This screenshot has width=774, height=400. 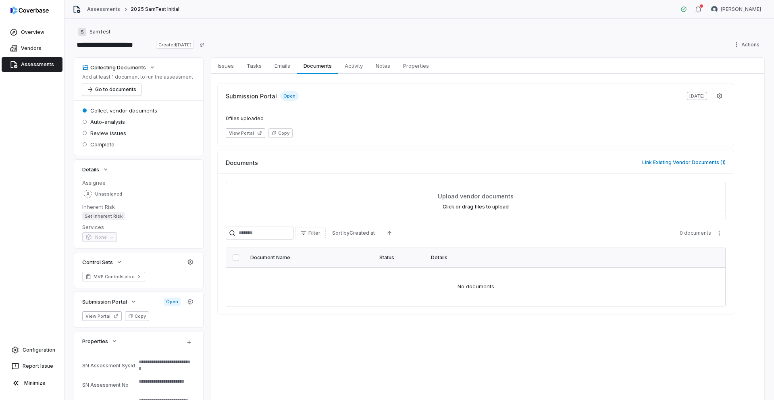 I want to click on button: Actions, so click(x=747, y=45).